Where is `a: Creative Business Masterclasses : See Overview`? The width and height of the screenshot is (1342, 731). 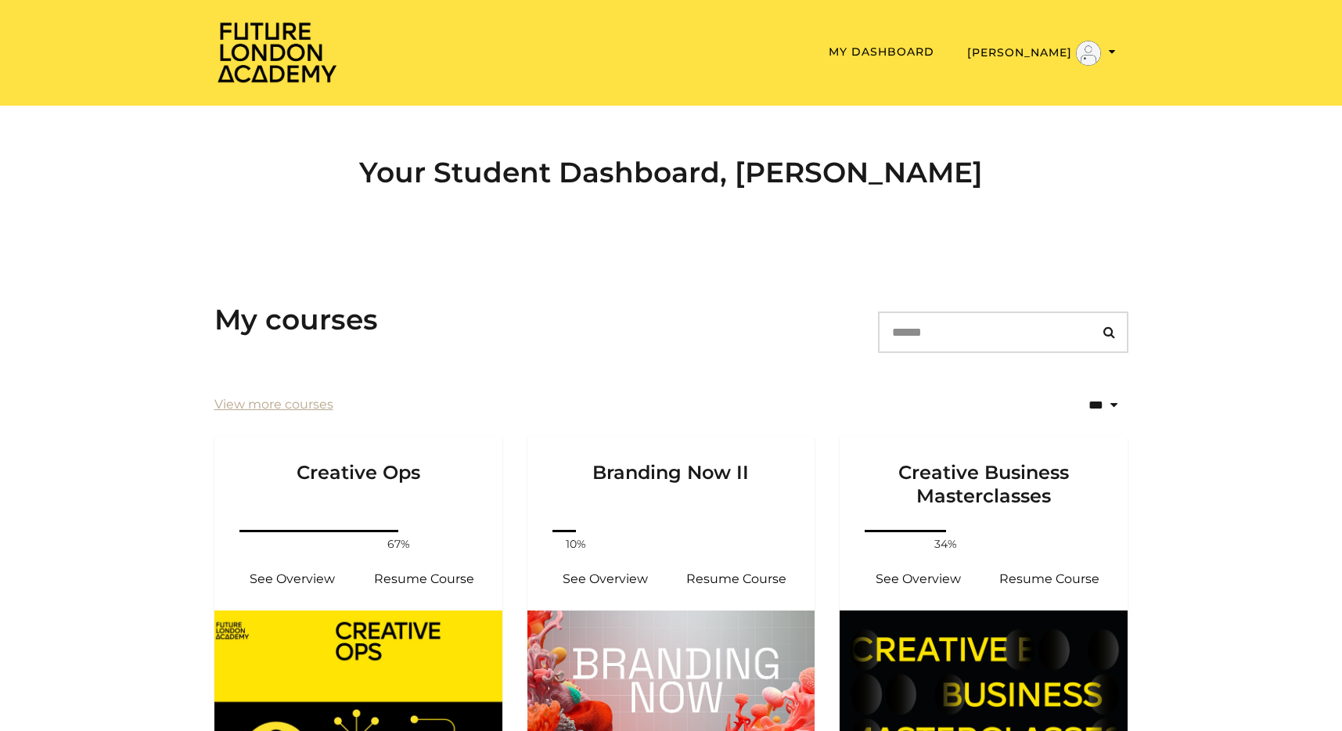 a: Creative Business Masterclasses : See Overview is located at coordinates (918, 579).